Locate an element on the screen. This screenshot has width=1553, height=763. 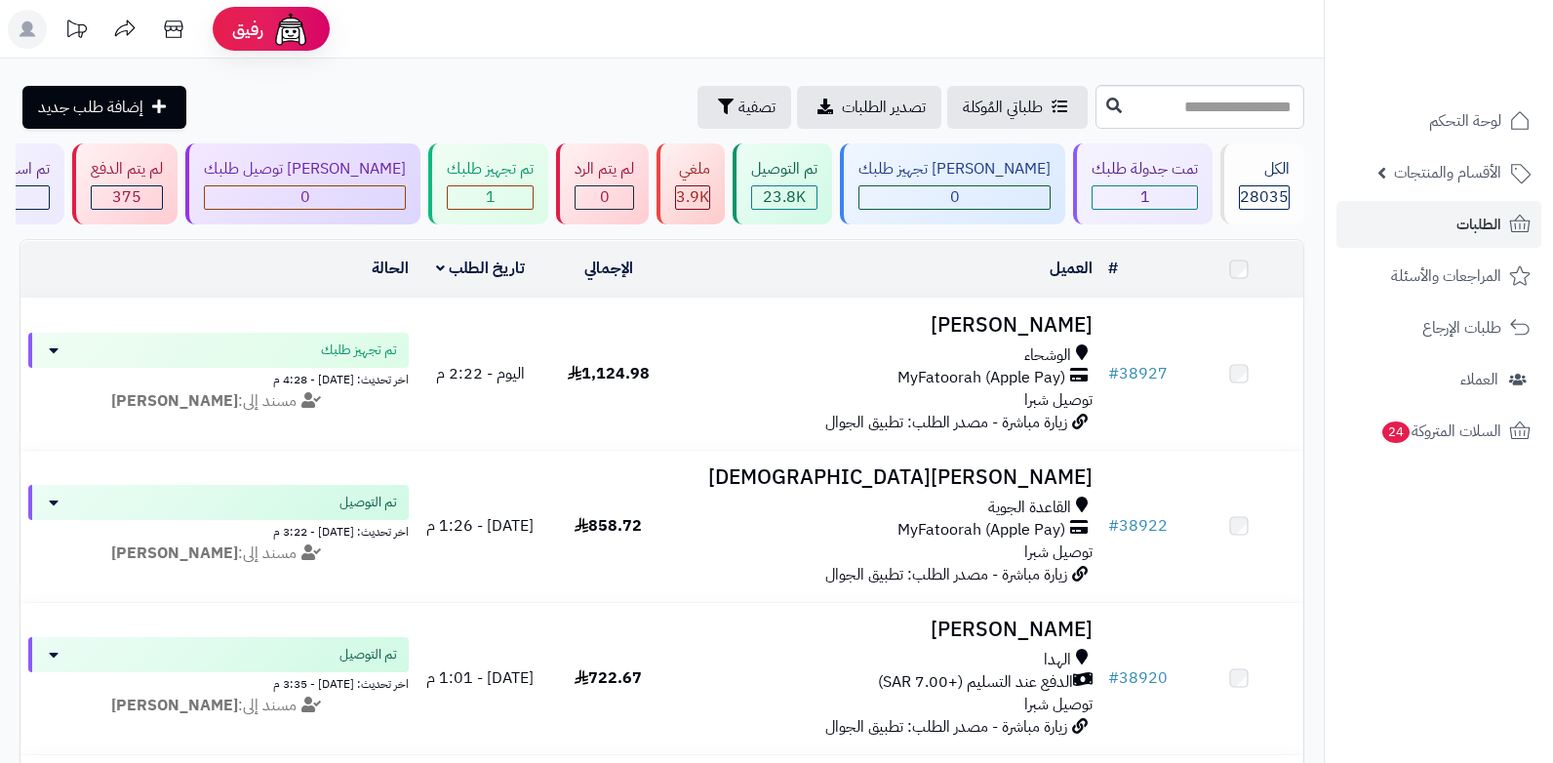
a: الإجمالي is located at coordinates (609, 268).